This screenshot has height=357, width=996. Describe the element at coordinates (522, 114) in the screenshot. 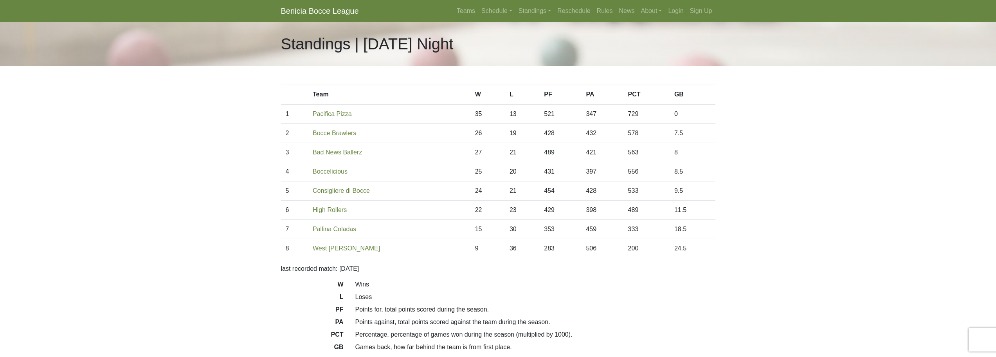

I see `td: 13` at that location.